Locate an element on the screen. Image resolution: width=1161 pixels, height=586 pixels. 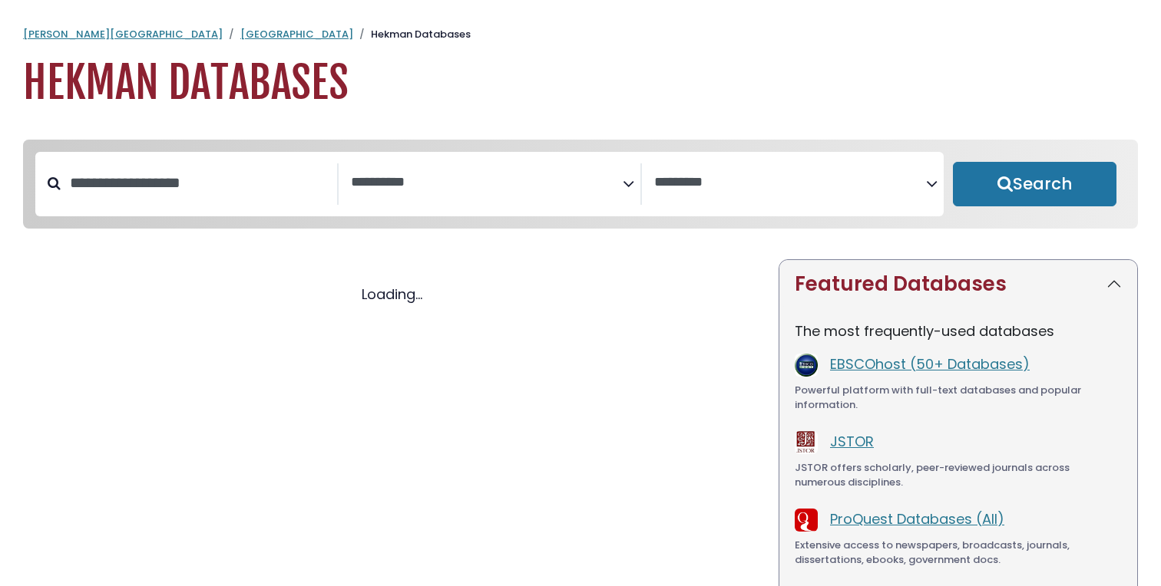
div: Powerful platform with full-text databases and popular information. is located at coordinates (958, 398).